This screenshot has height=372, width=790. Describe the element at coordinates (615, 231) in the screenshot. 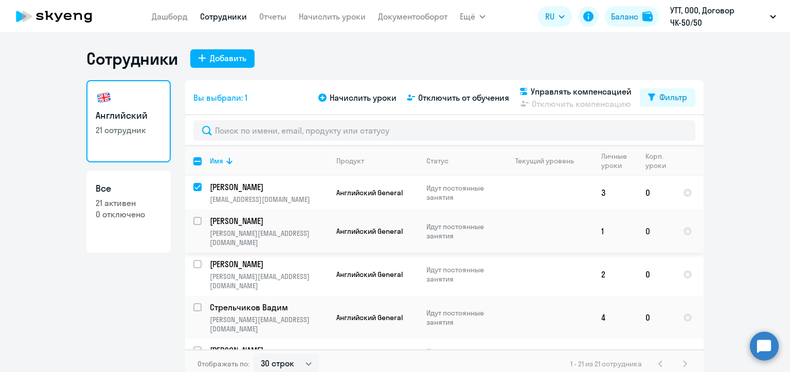

I see `td: 1` at that location.